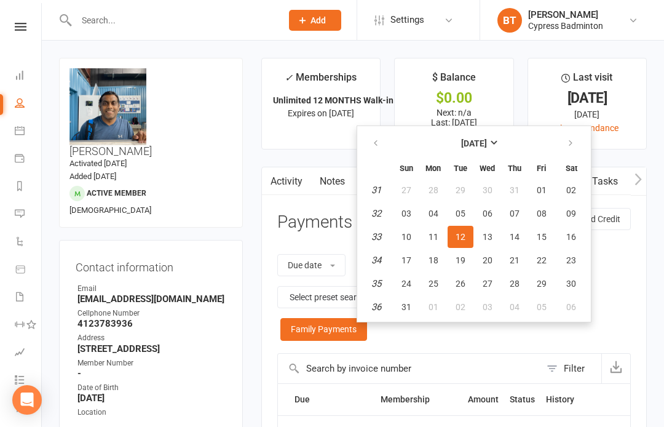 This screenshot has width=664, height=427. What do you see at coordinates (605, 181) in the screenshot?
I see `a: Tasks` at bounding box center [605, 181].